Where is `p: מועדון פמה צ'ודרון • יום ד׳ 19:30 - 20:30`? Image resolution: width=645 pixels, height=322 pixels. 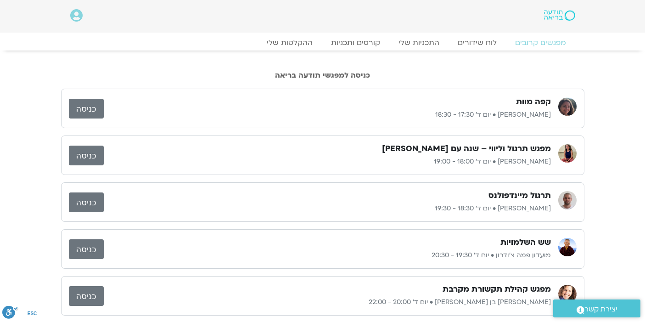 p: מועדון פמה צ'ודרון • יום ד׳ 19:30 - 20:30 is located at coordinates (327, 255).